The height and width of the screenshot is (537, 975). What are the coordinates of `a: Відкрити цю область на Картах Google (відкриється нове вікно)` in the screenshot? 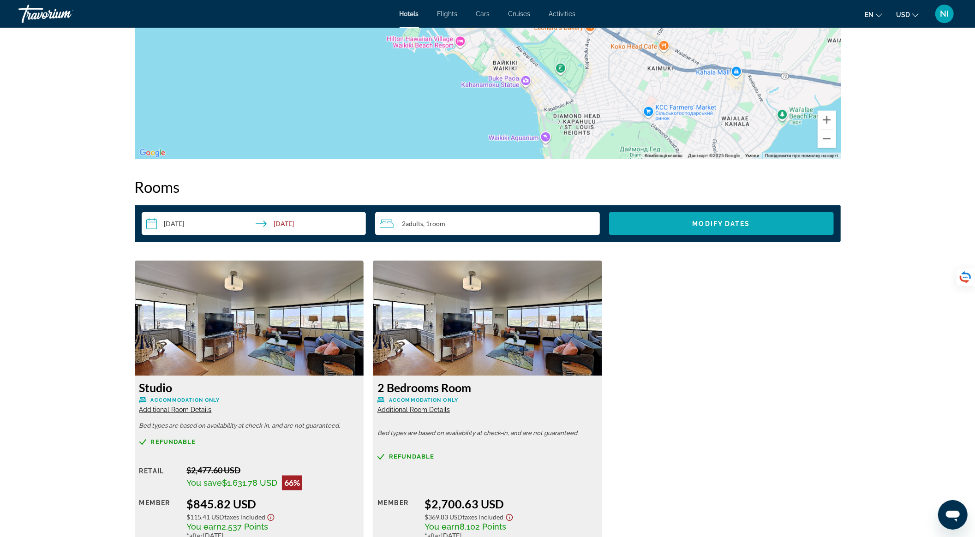 It's located at (152, 153).